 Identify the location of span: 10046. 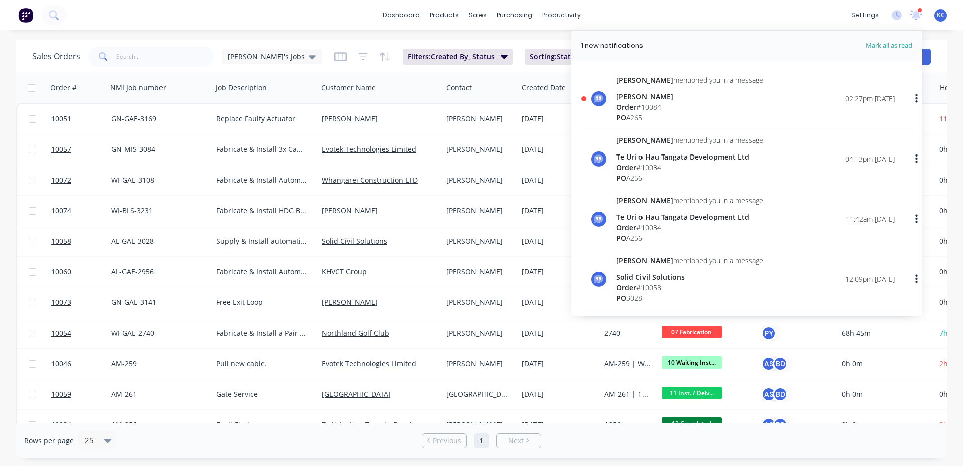
(61, 364).